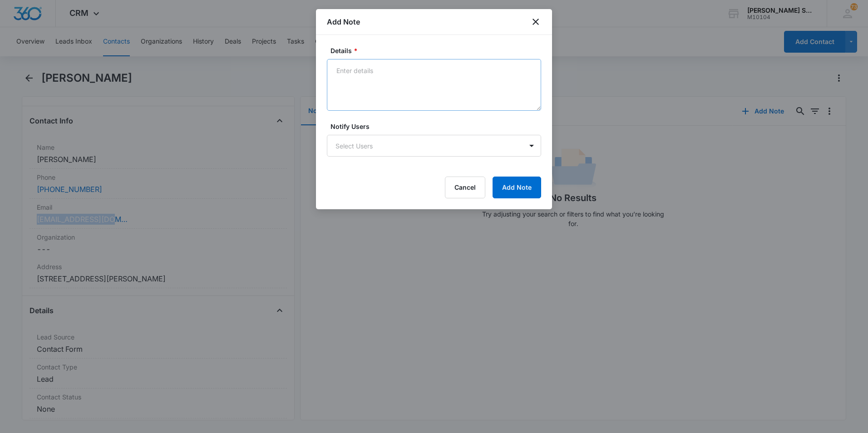 This screenshot has width=868, height=433. I want to click on button: Add Note, so click(517, 188).